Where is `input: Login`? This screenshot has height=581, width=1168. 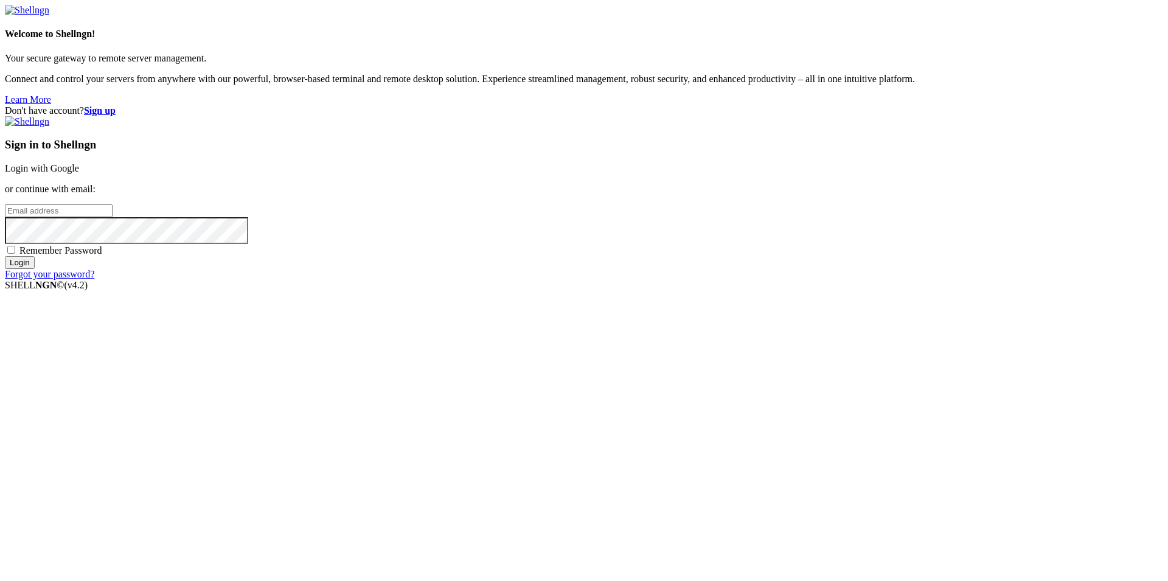
input: Login is located at coordinates (19, 262).